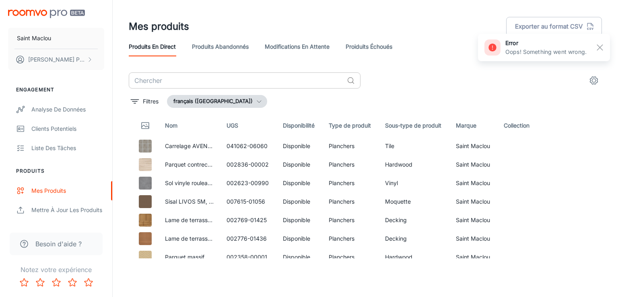 Image resolution: width=618 pixels, height=297 pixels. Describe the element at coordinates (248, 146) in the screenshot. I see `td: 041062-06060` at that location.